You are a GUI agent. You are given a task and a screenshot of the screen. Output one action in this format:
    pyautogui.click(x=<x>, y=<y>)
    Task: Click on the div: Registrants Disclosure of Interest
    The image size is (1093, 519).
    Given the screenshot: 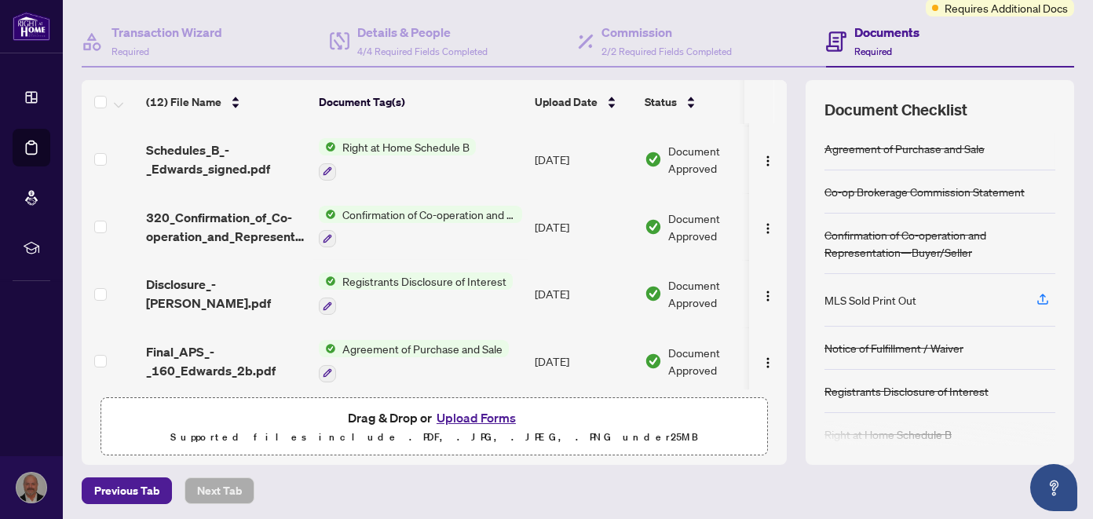 What is the action you would take?
    pyautogui.click(x=906, y=391)
    